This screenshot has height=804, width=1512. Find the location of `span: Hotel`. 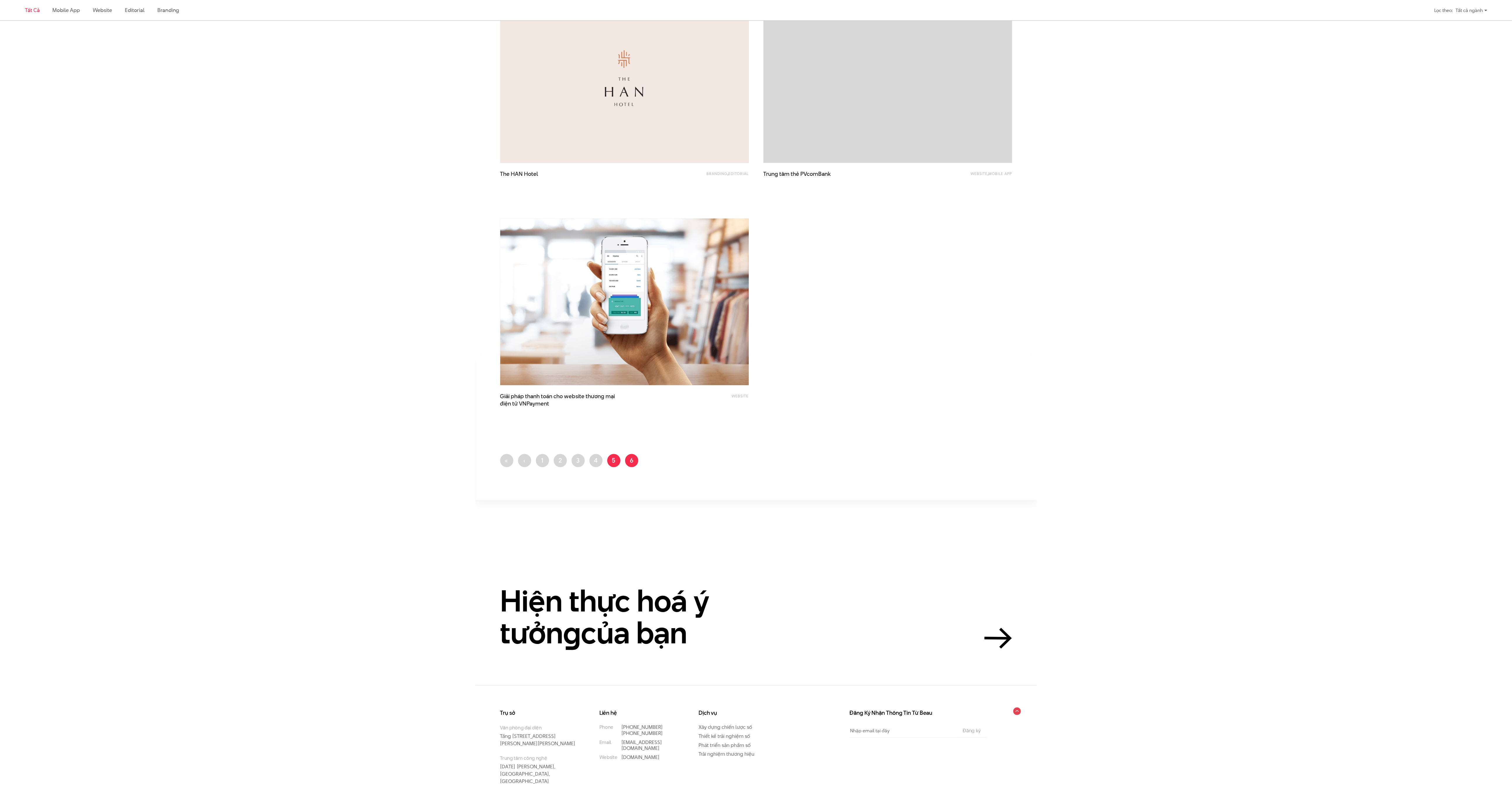

span: Hotel is located at coordinates (531, 174).